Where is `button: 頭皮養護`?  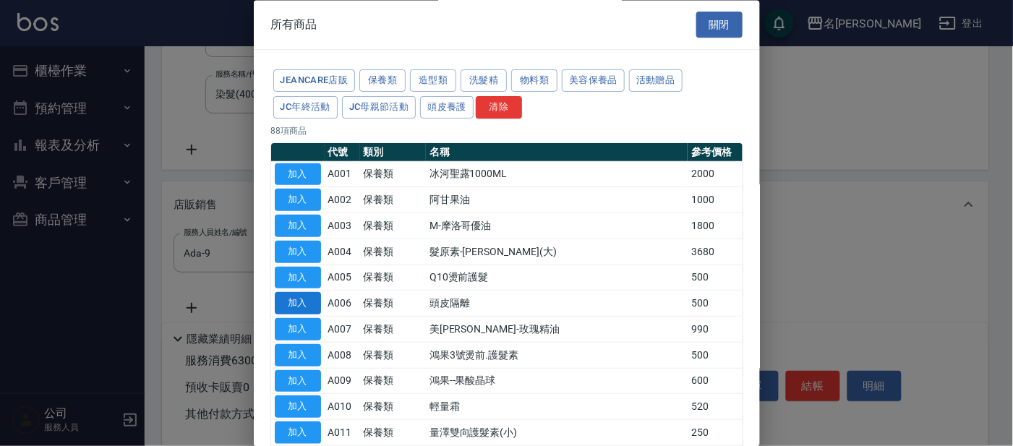
button: 頭皮養護 is located at coordinates (447, 107).